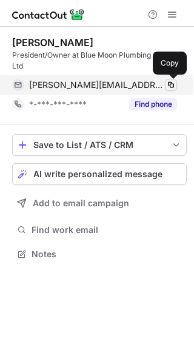  I want to click on button: save-profile-one-click, so click(99, 145).